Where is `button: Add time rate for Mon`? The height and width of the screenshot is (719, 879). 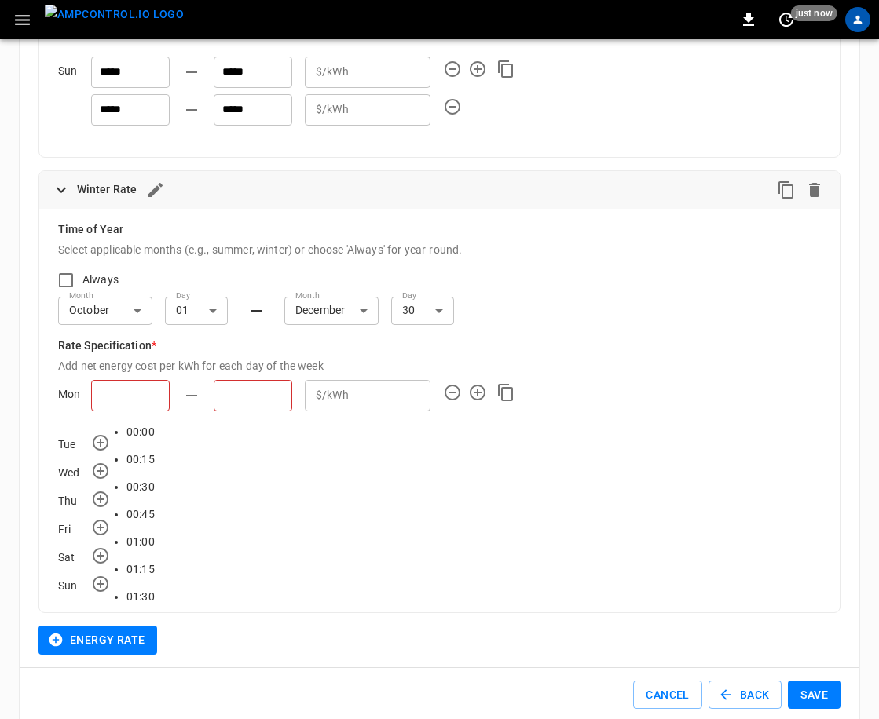
button: Add time rate for Mon is located at coordinates (477, 393).